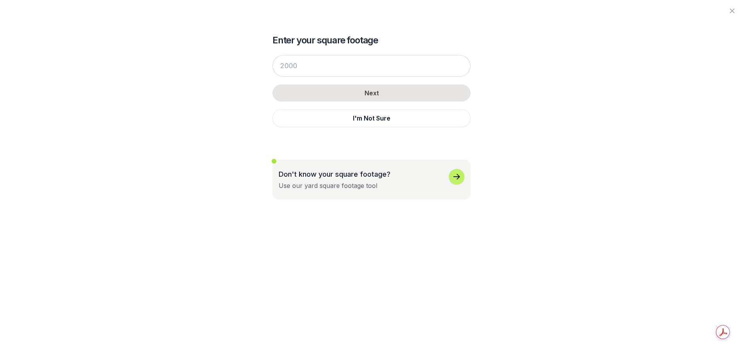 The height and width of the screenshot is (353, 743). What do you see at coordinates (372, 93) in the screenshot?
I see `button: Next` at bounding box center [372, 93].